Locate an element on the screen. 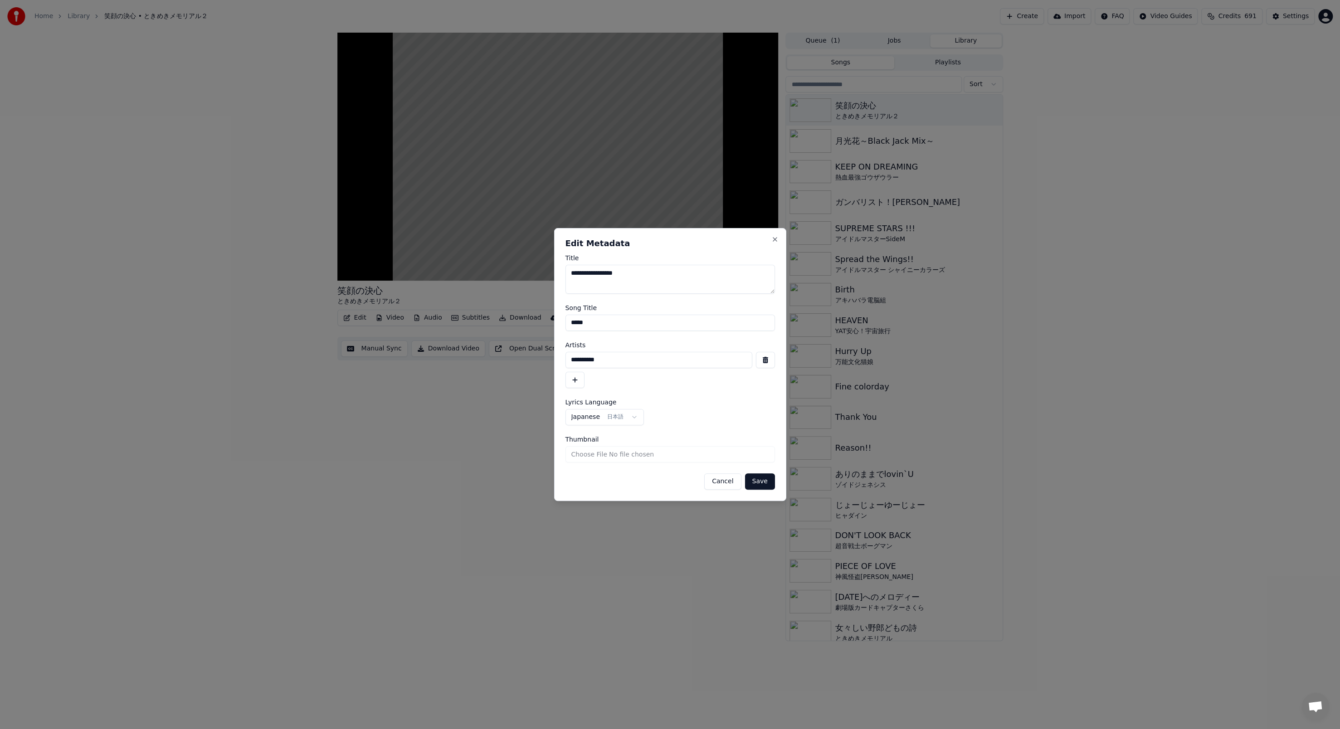  button: Save is located at coordinates (760, 482).